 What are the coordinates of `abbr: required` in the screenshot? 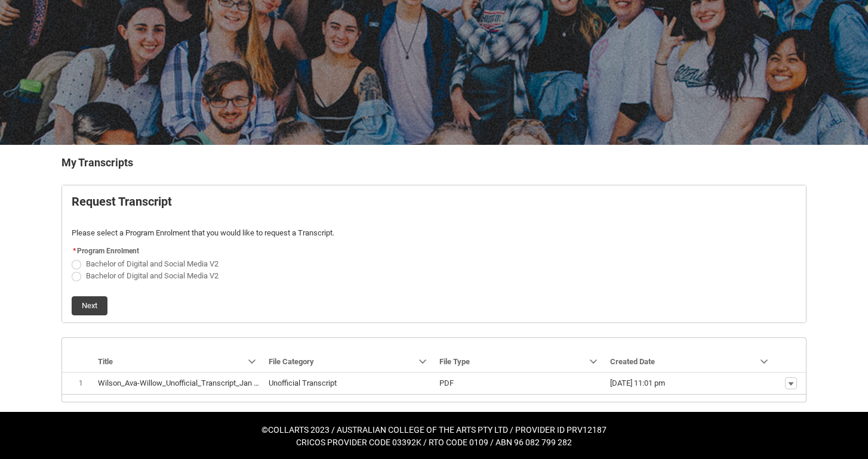 It's located at (74, 251).